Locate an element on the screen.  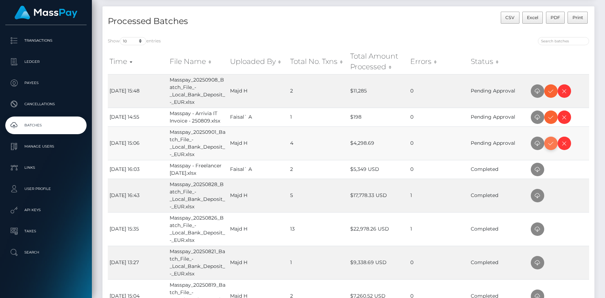
button: PDF is located at coordinates (555, 18).